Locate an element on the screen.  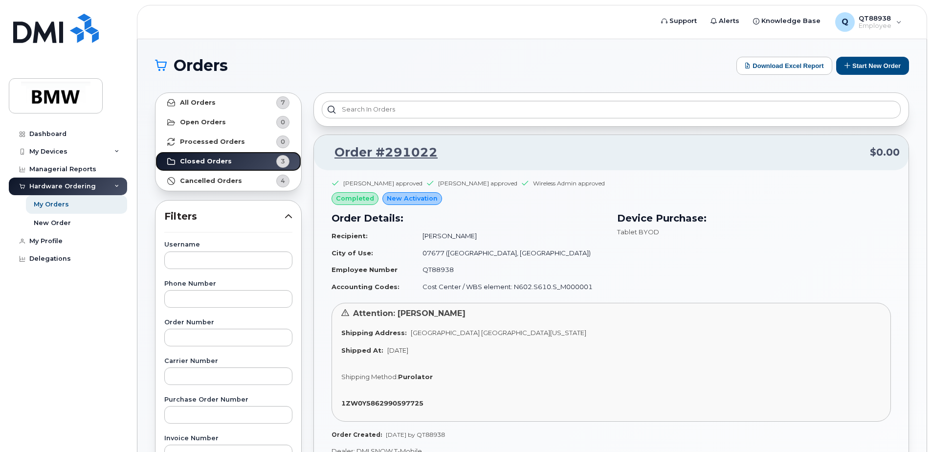
strong: All Orders is located at coordinates (198, 103).